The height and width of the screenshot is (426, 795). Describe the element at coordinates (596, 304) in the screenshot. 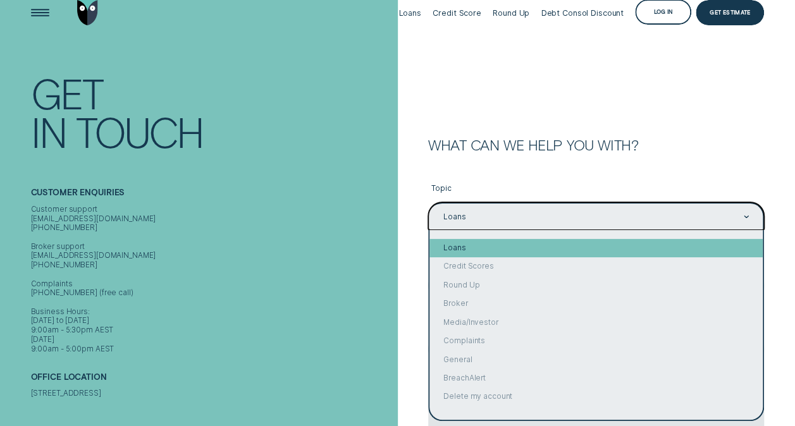

I see `div: Broker` at that location.